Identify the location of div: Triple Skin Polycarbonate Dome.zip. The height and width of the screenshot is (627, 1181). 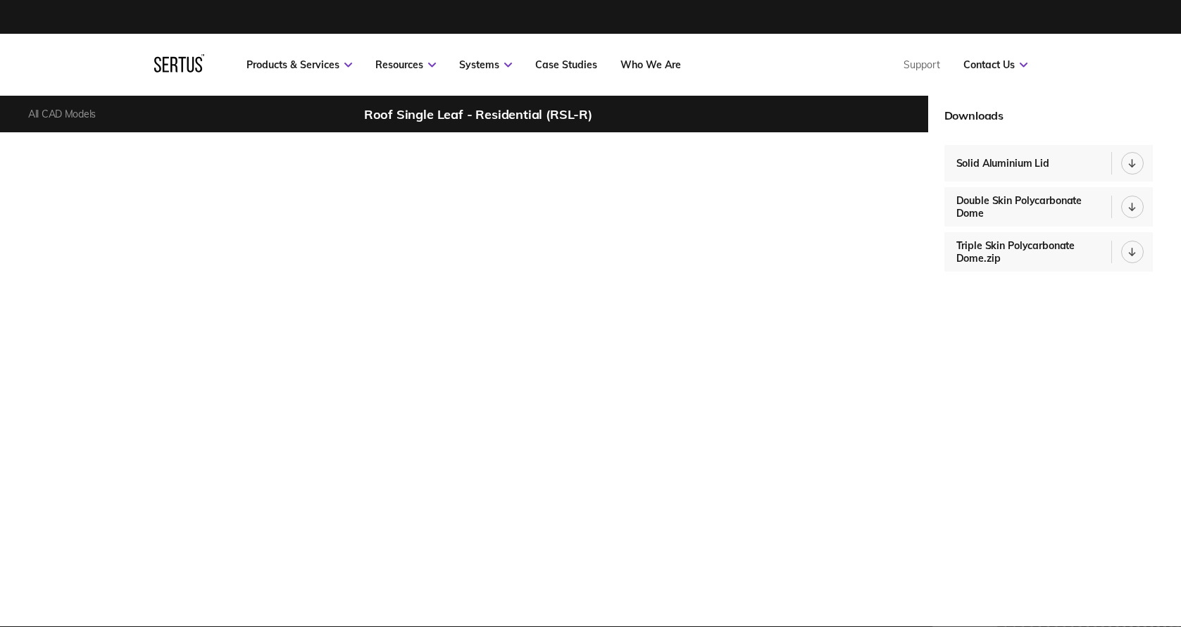
(1034, 252).